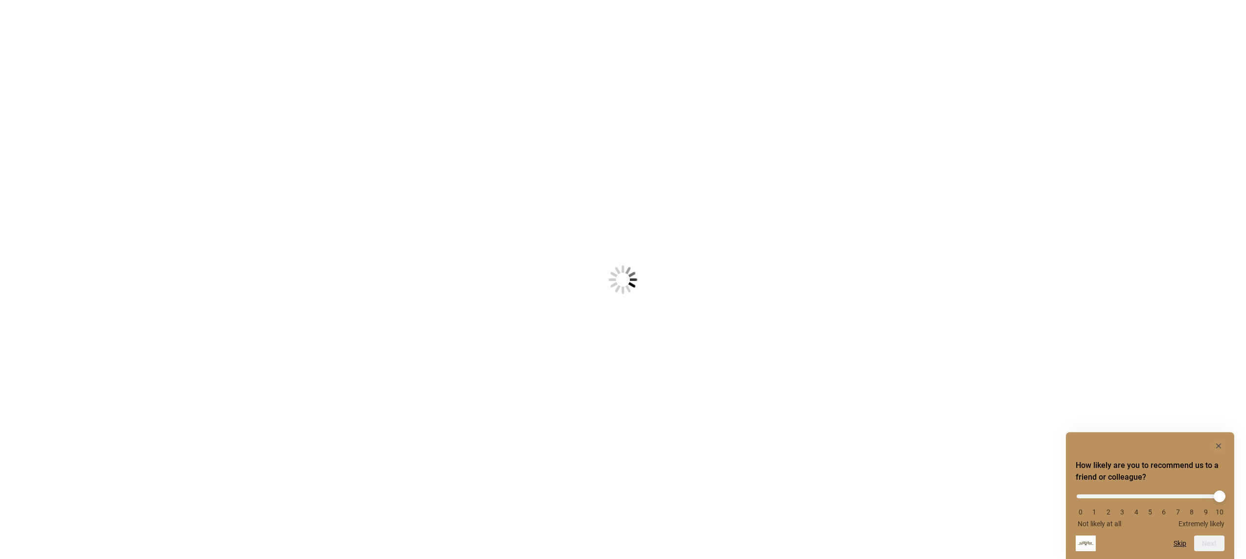 Image resolution: width=1246 pixels, height=559 pixels. What do you see at coordinates (1150, 471) in the screenshot?
I see `h2: How likely are you to recommend us to a friend or colleague? Select an option from 0 to 10, with ...` at bounding box center [1150, 471].